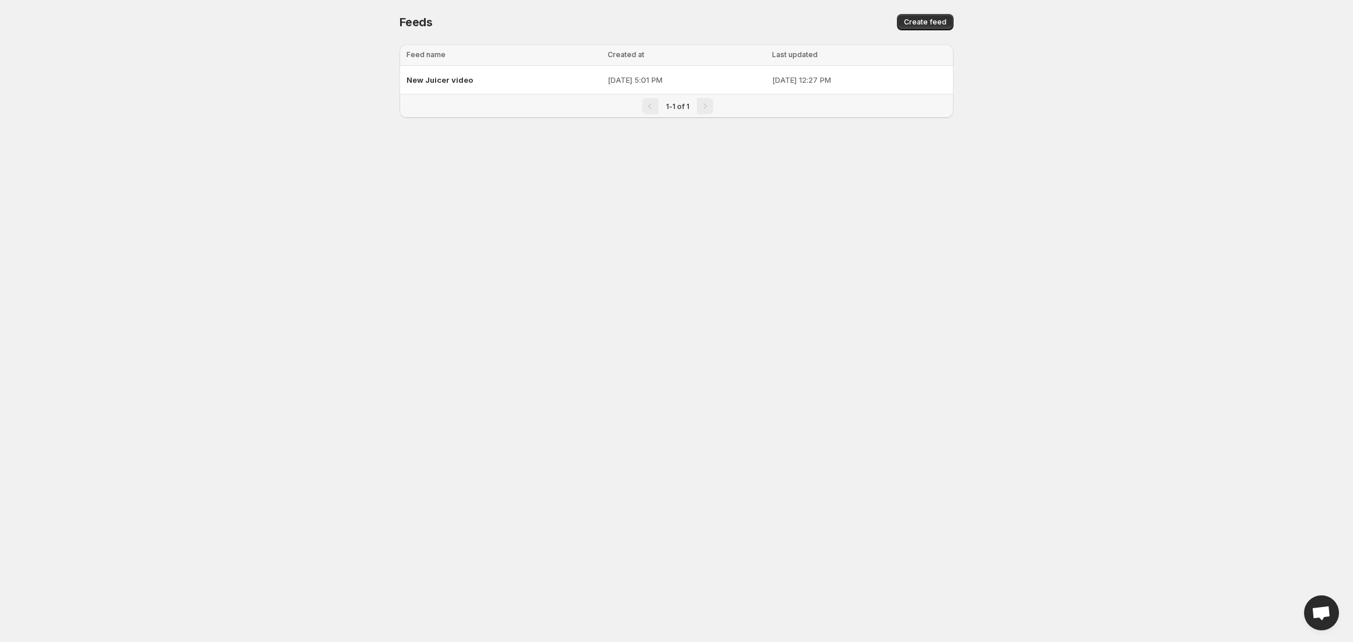 This screenshot has height=642, width=1353. What do you see at coordinates (440, 80) in the screenshot?
I see `span: New Juicer video` at bounding box center [440, 80].